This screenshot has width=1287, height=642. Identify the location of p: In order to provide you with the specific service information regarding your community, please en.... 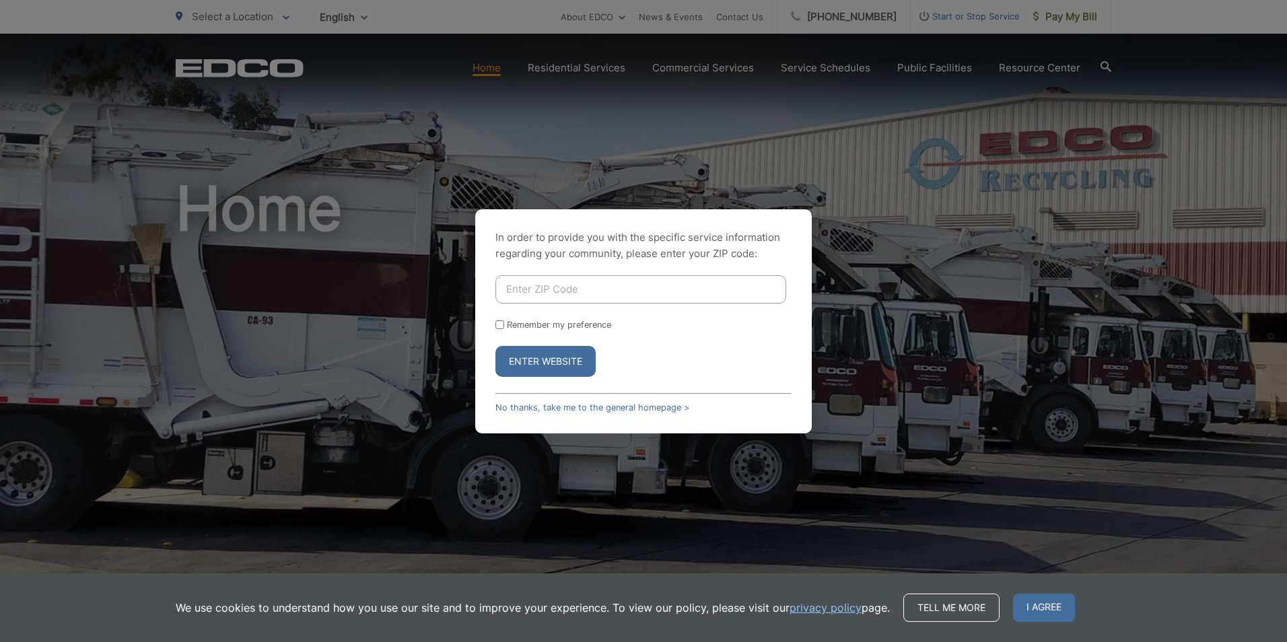
(644, 246).